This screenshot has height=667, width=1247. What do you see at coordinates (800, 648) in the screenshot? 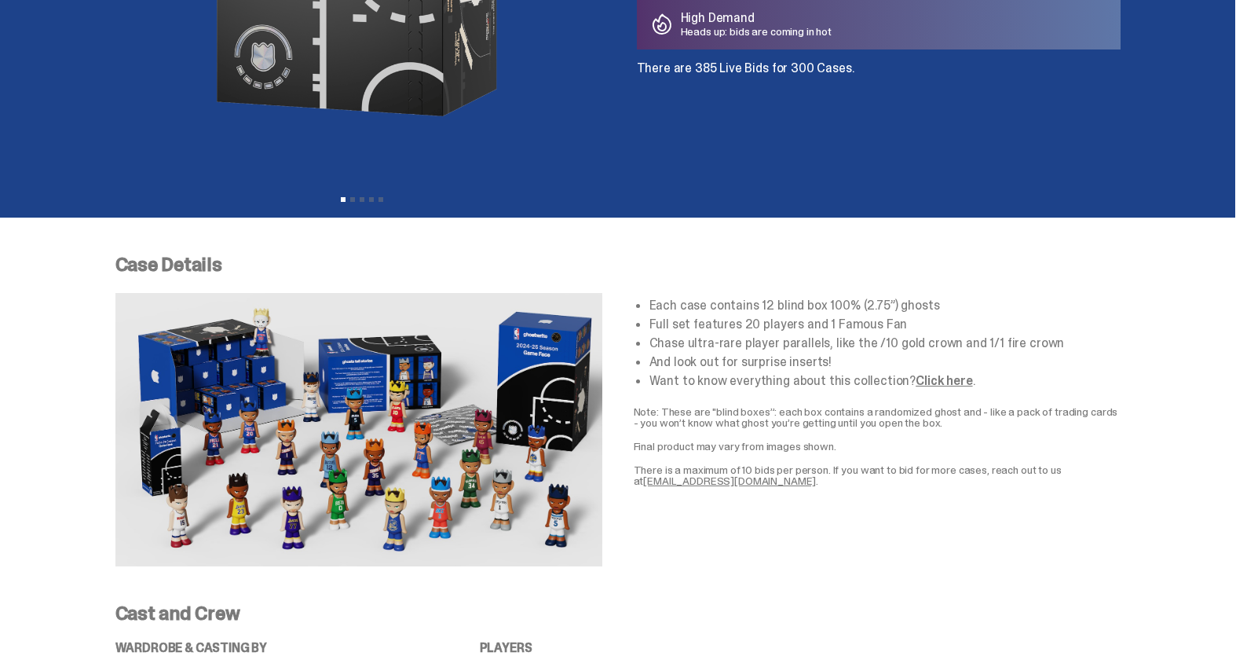
I see `p: PLAYERS` at bounding box center [800, 648].